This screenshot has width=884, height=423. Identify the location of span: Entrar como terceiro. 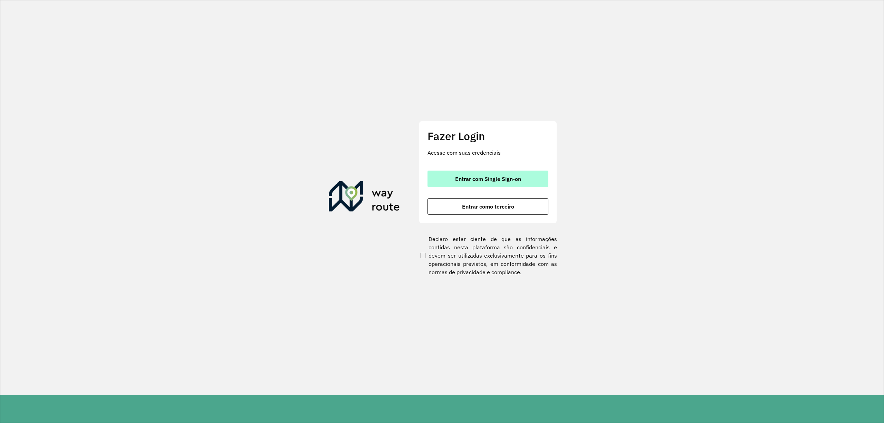
(488, 206).